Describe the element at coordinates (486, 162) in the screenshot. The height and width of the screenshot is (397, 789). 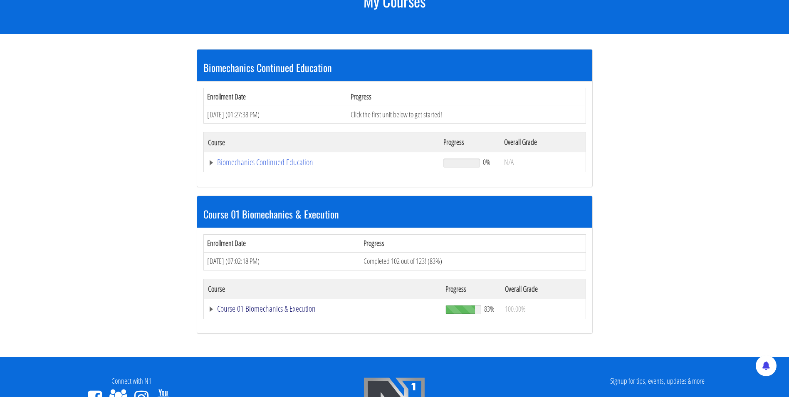
I see `span: 0%` at that location.